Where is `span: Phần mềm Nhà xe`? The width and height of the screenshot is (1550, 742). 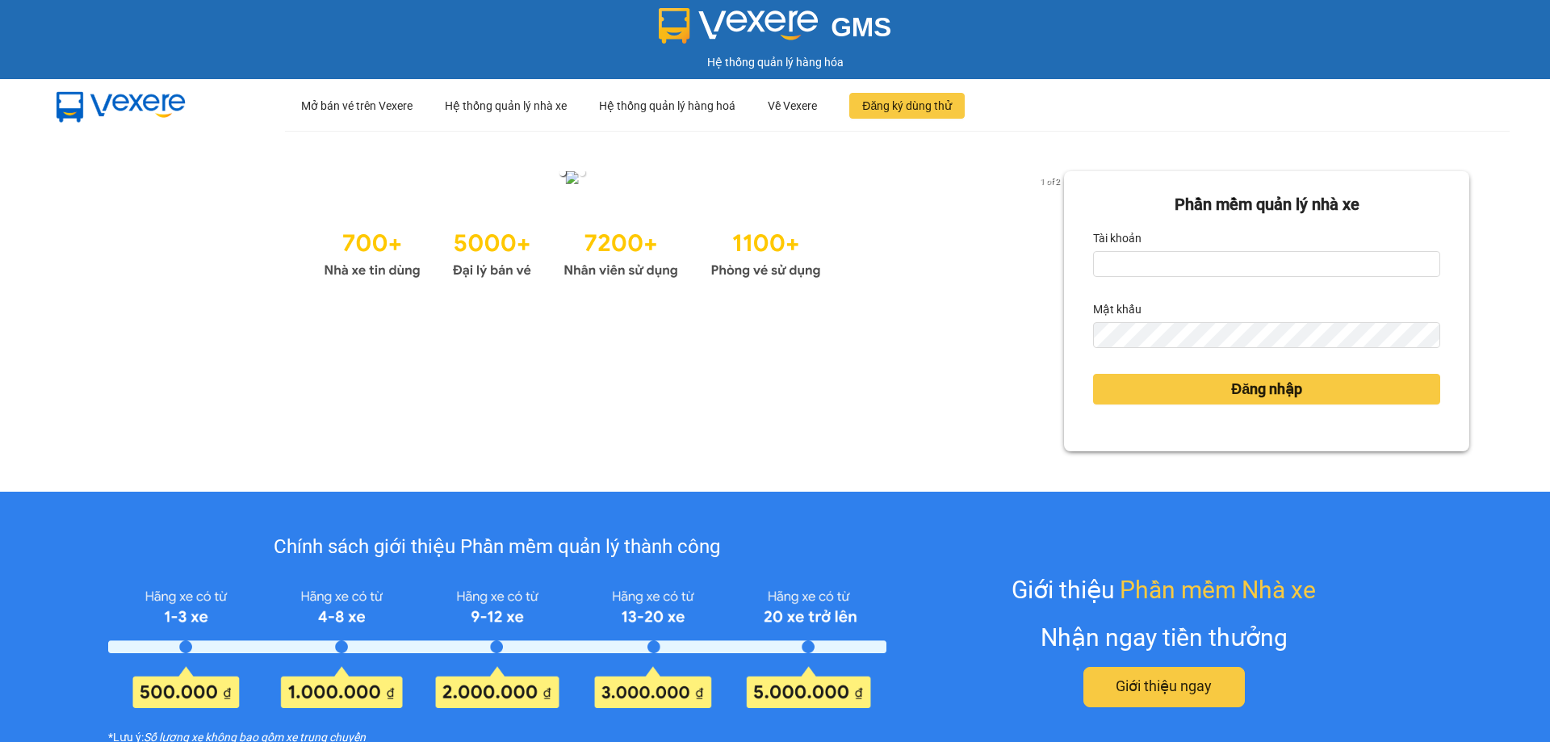
span: Phần mềm Nhà xe is located at coordinates (1217, 589).